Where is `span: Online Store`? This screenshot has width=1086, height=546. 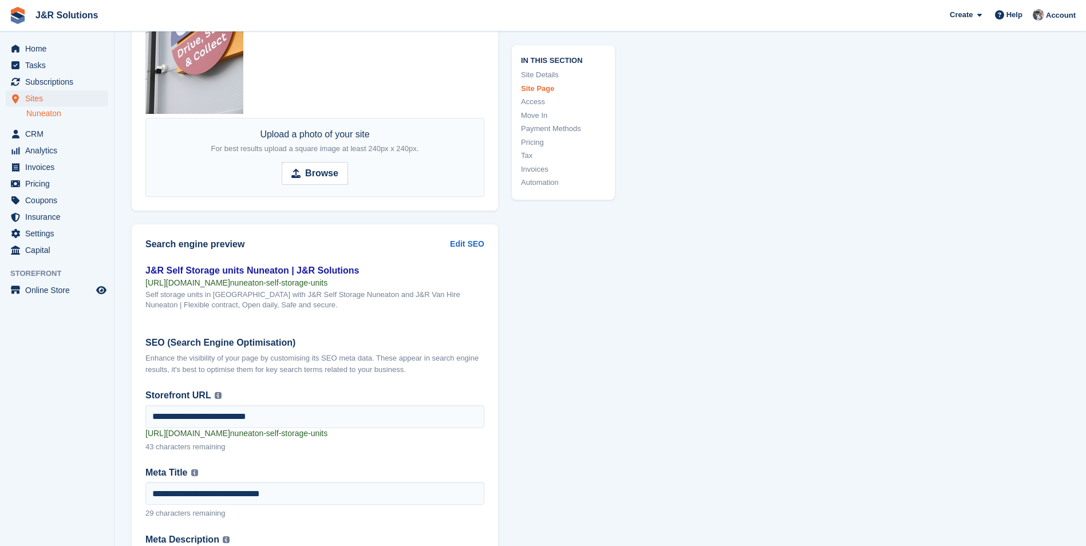
span: Online Store is located at coordinates (60, 290).